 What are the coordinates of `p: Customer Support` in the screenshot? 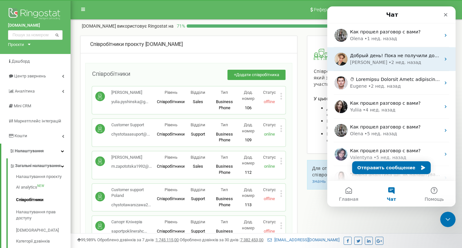 It's located at (131, 125).